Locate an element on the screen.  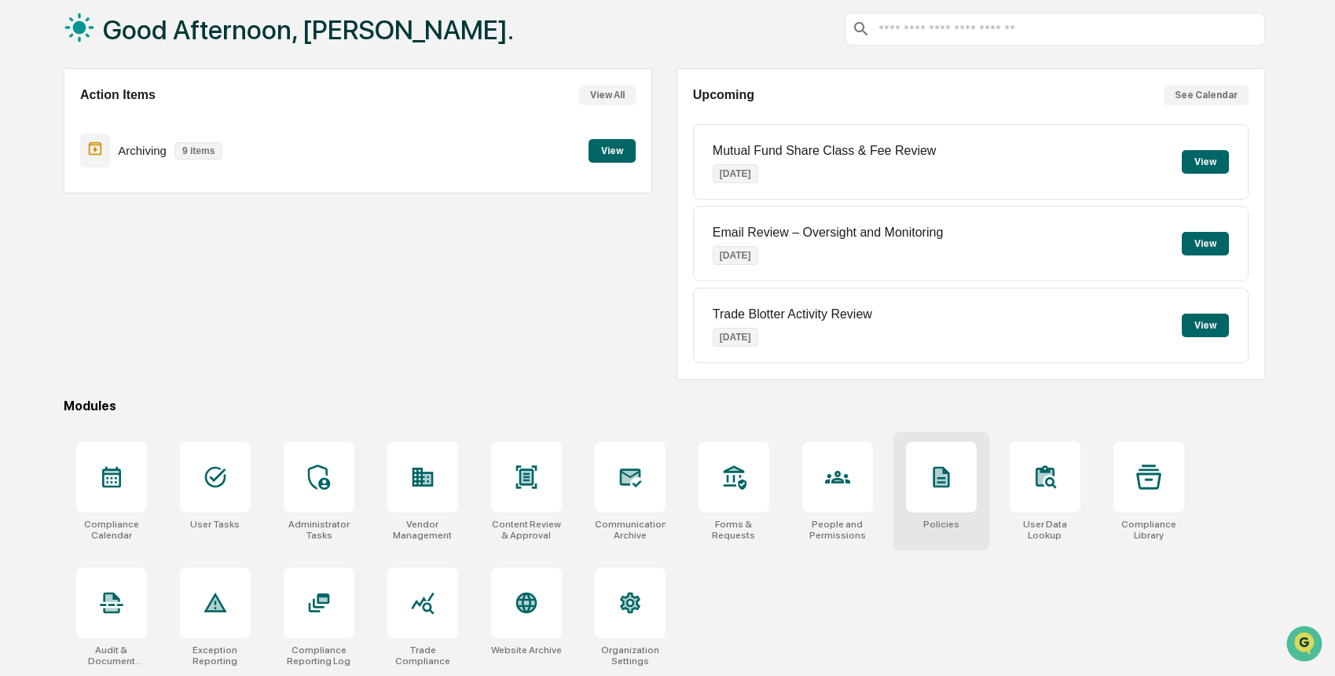
img: 1746055101610-c473b297-6a78-478c-a979-82029cc54cd1 is located at coordinates (30, 134).